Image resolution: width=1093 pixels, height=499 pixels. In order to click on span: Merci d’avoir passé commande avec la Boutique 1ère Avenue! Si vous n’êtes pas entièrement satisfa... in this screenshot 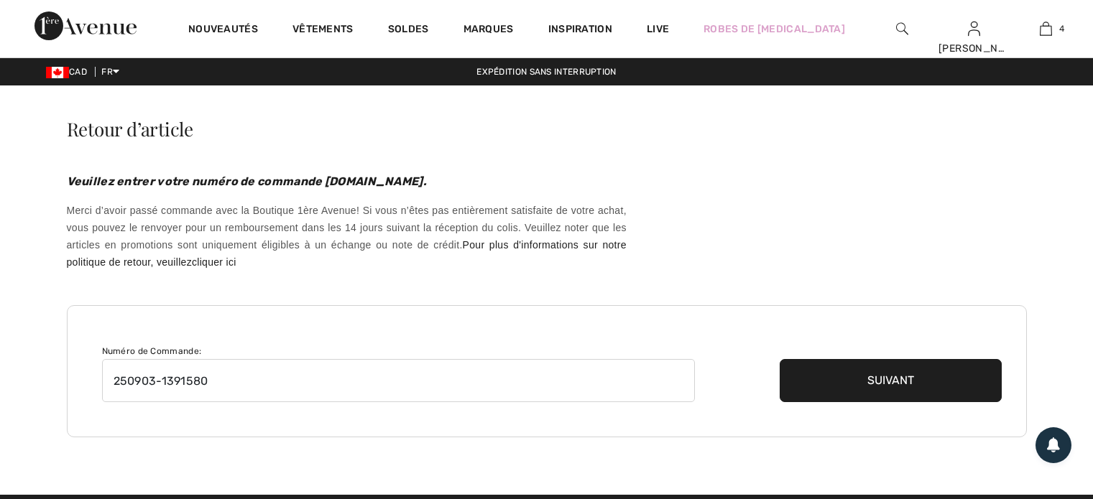, I will do `click(346, 228)`.